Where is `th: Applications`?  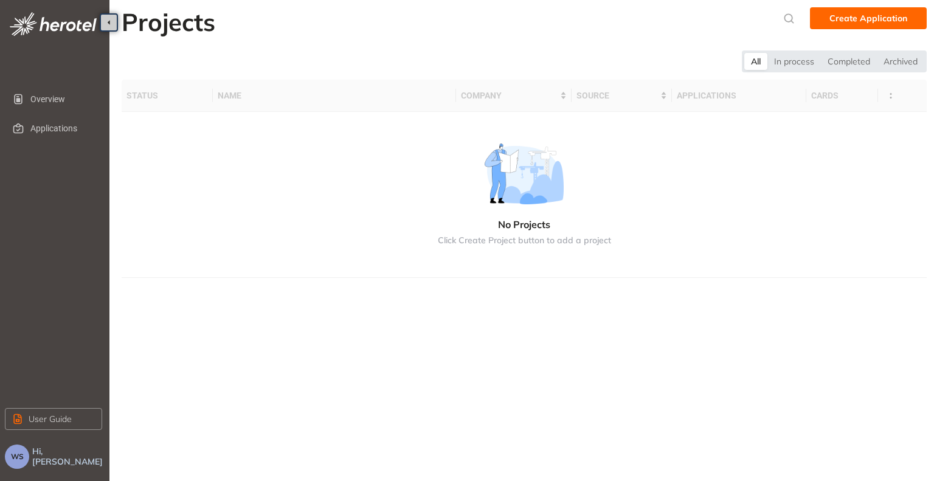 th: Applications is located at coordinates (739, 95).